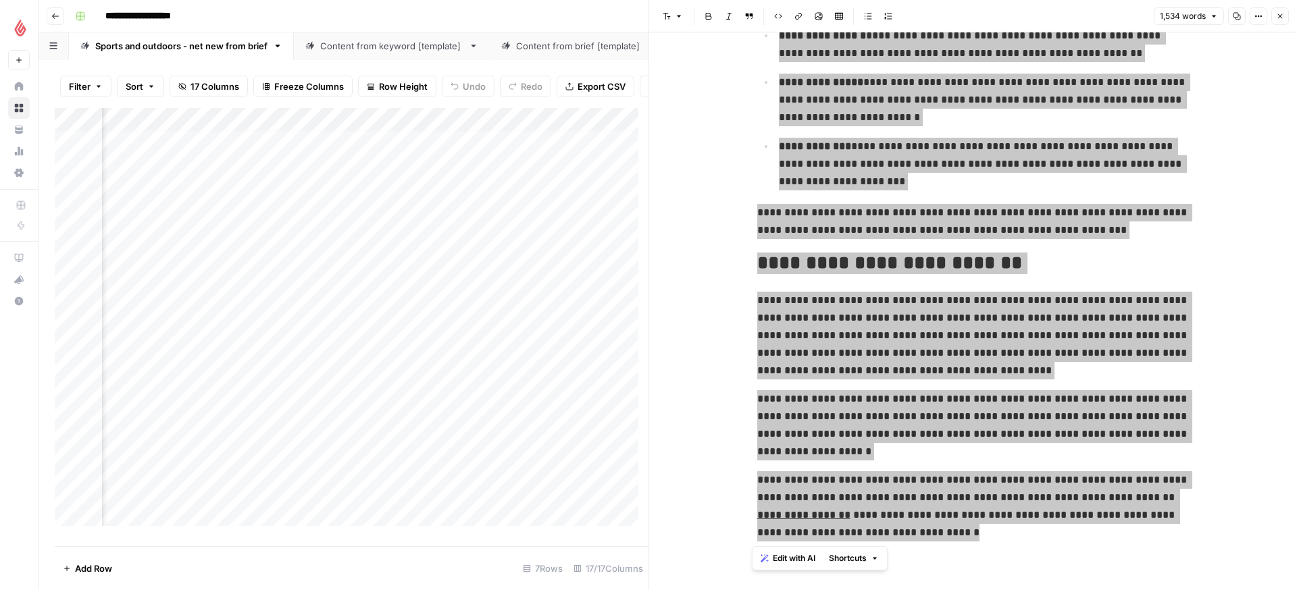 The height and width of the screenshot is (590, 1297). What do you see at coordinates (794, 559) in the screenshot?
I see `span: Edit with AI` at bounding box center [794, 559].